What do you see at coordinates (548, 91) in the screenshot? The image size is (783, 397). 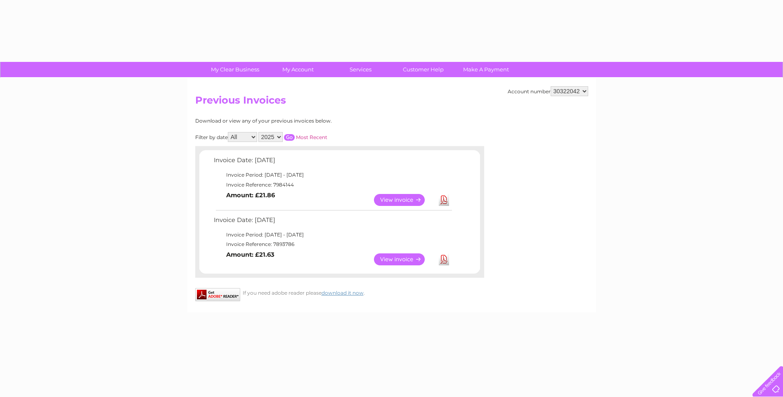 I see `div: Account number` at bounding box center [548, 91].